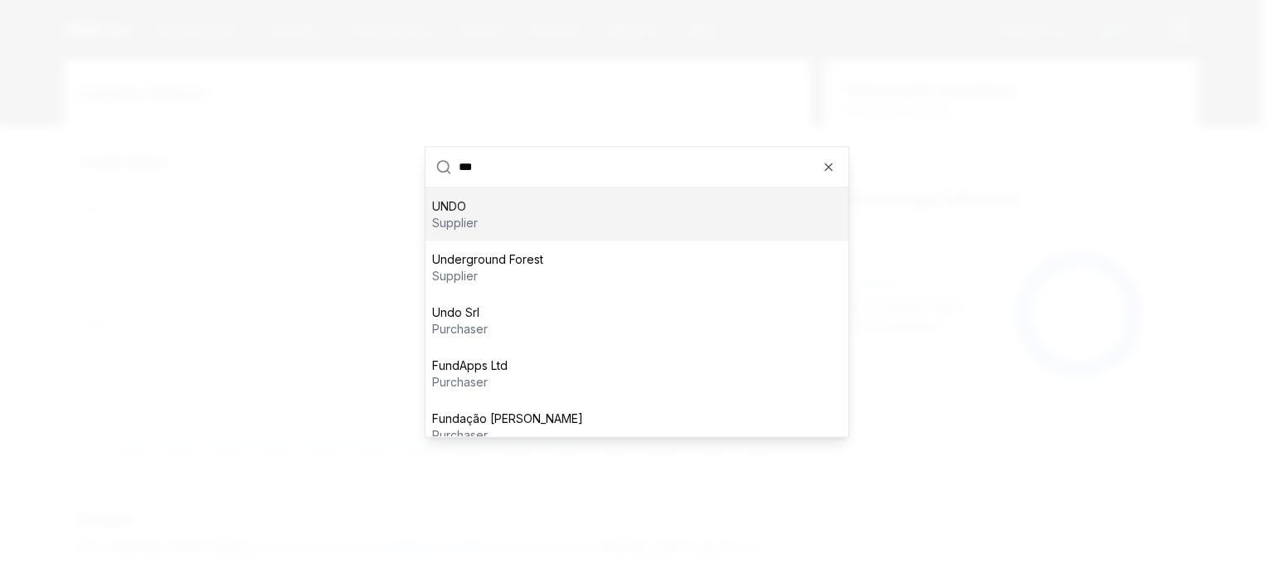  What do you see at coordinates (469, 365) in the screenshot?
I see `p: FundApps Ltd` at bounding box center [469, 365].